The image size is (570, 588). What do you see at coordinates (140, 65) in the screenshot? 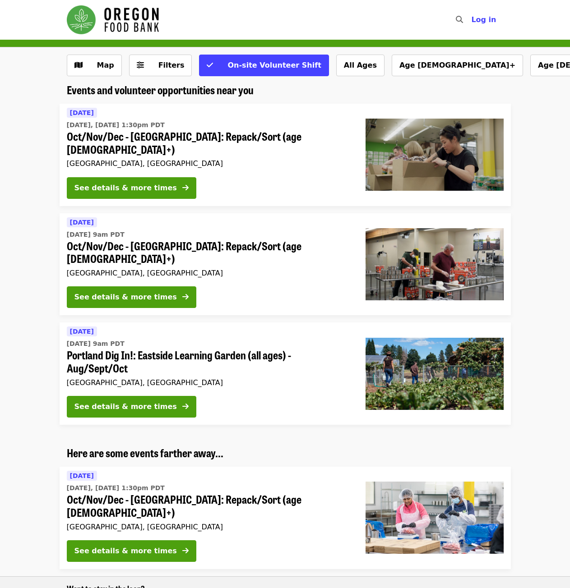
I see `i: sliders-h icon` at bounding box center [140, 65].